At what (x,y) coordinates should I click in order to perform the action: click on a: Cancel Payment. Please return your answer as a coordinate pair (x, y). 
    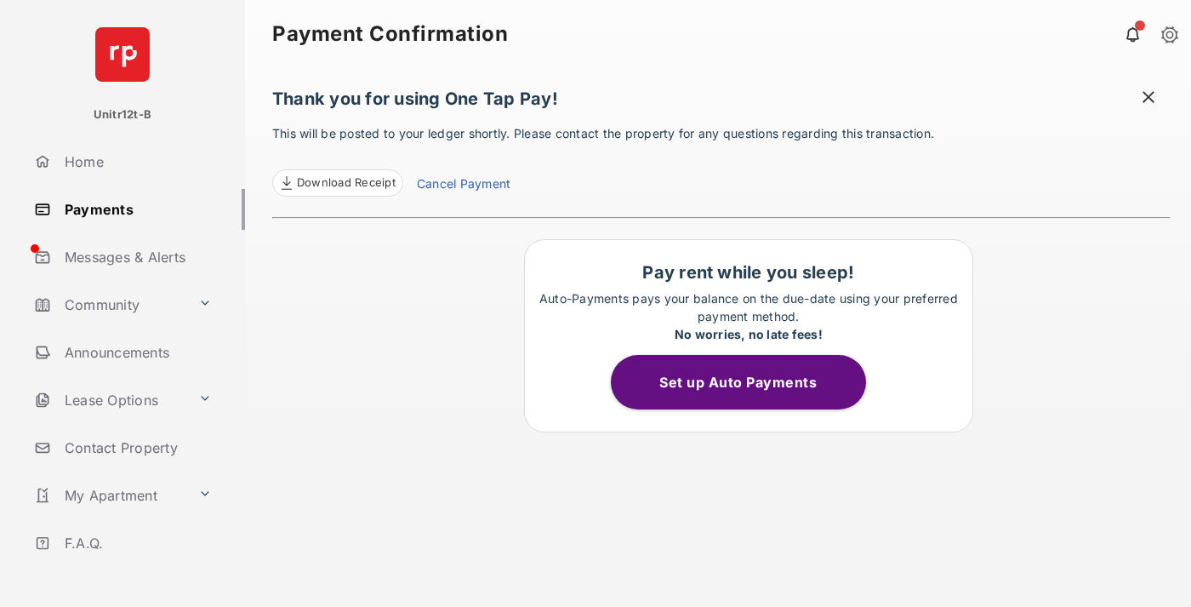
    Looking at the image, I should click on (464, 185).